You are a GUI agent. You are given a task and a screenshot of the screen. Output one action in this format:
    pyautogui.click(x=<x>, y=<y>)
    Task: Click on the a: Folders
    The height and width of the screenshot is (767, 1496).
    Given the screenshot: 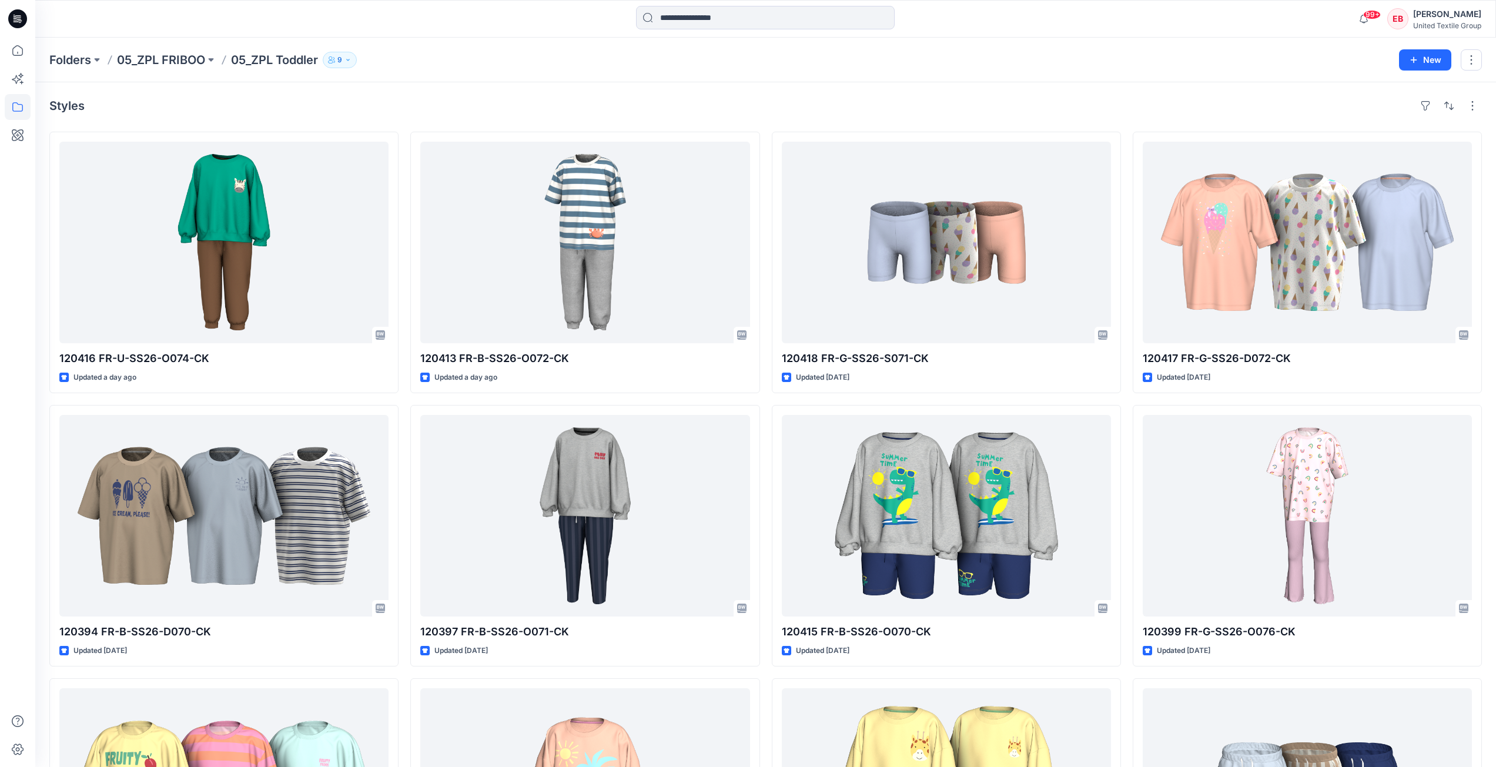 What is the action you would take?
    pyautogui.click(x=70, y=60)
    